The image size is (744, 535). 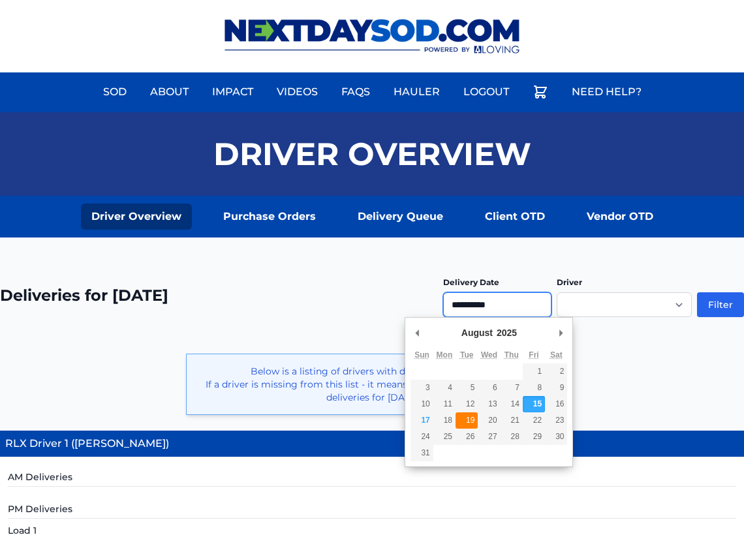 What do you see at coordinates (512, 388) in the screenshot?
I see `button: 7` at bounding box center [512, 388].